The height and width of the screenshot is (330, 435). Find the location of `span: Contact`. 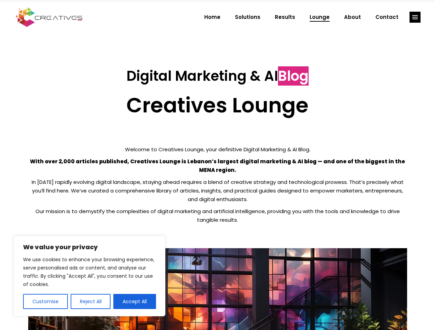

span: Contact is located at coordinates (386, 17).